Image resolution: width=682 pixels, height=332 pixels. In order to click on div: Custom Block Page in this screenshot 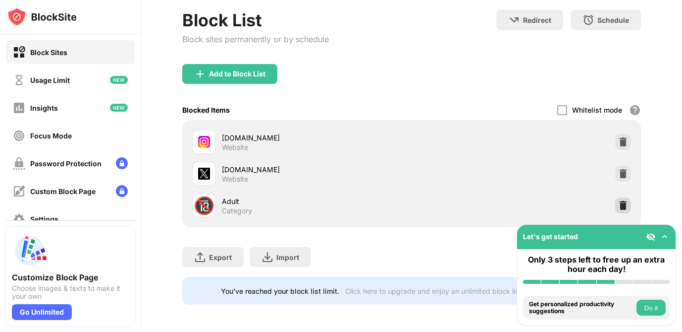, I will do `click(63, 191)`.